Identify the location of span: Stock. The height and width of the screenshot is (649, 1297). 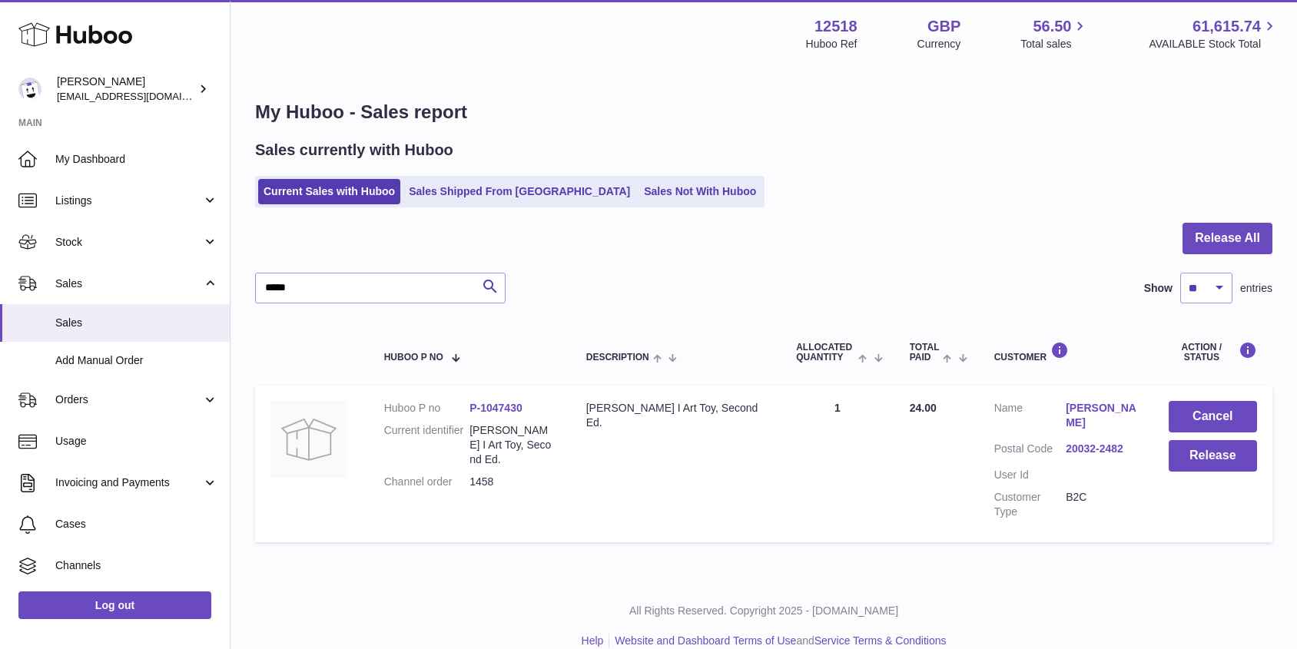
(128, 242).